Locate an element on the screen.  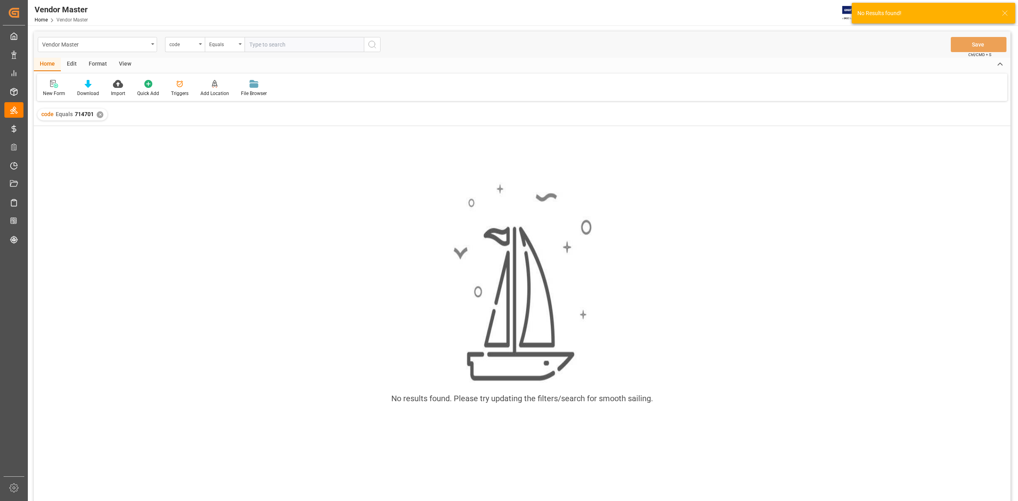
span: code is located at coordinates (47, 114).